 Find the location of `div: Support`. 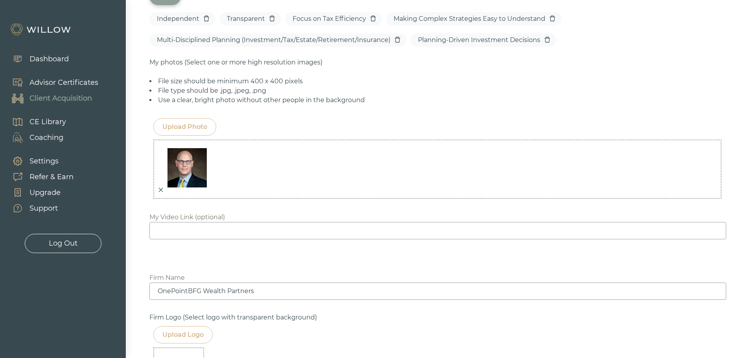

div: Support is located at coordinates (44, 208).